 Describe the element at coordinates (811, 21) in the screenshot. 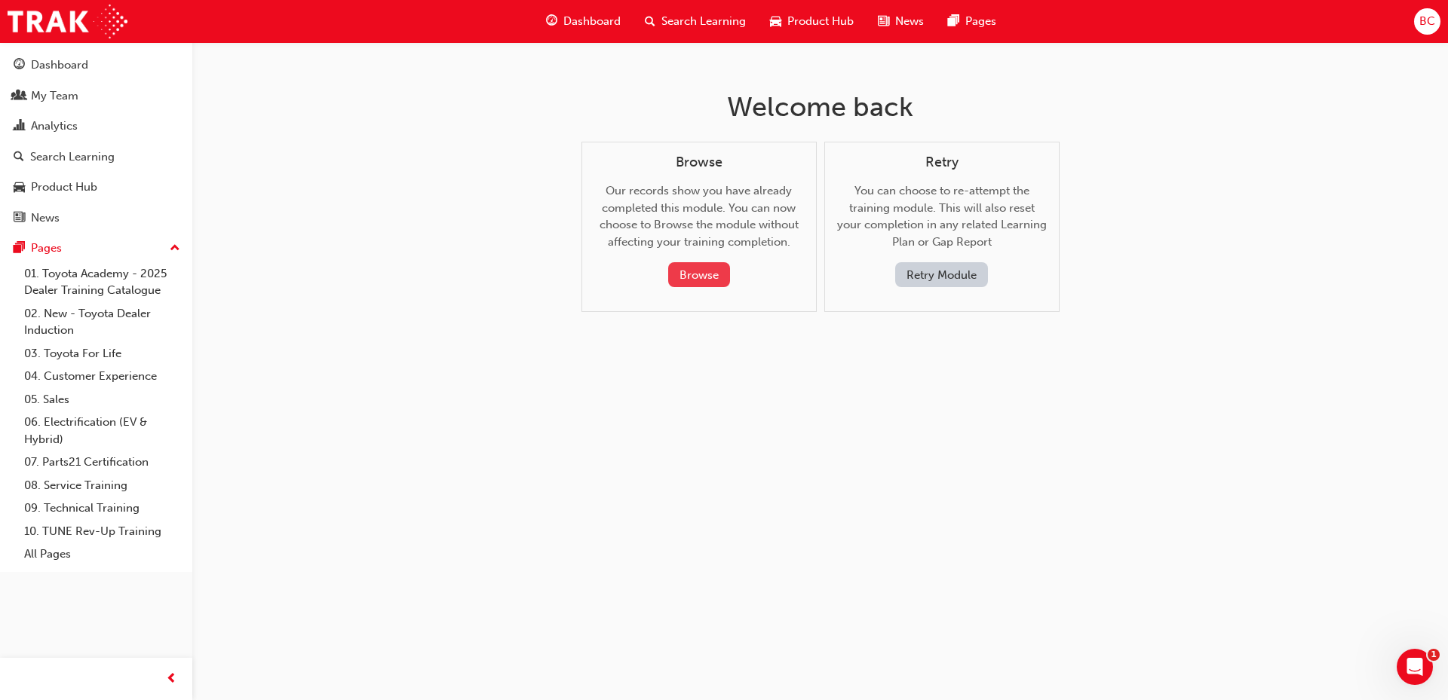

I see `a: car-iconProduct Hub` at that location.